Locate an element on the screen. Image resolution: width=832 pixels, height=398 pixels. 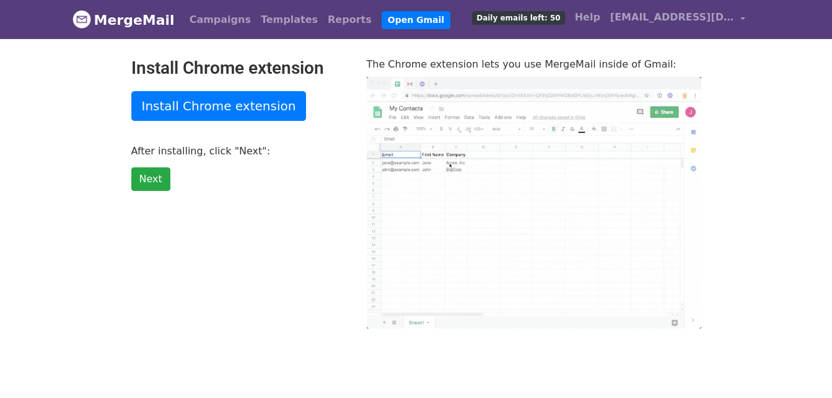
a: Daily emails left: 50 is located at coordinates (518, 17).